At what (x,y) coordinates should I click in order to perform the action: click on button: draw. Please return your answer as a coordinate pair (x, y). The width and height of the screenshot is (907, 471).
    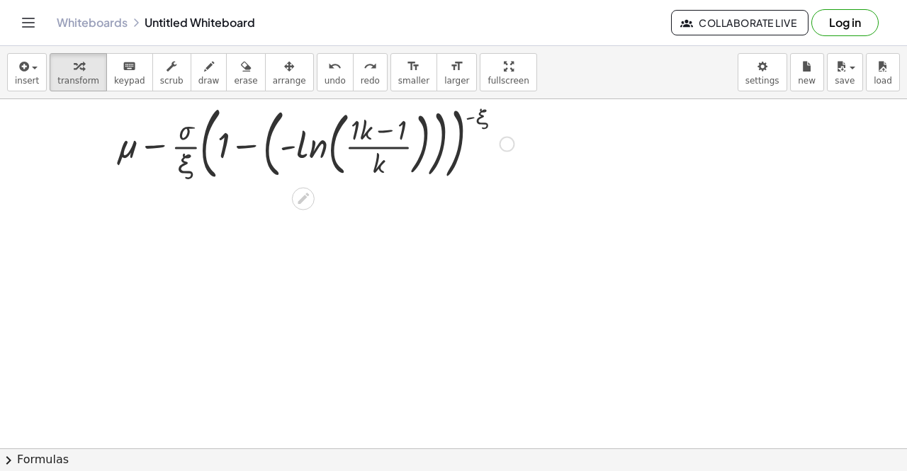
    Looking at the image, I should click on (209, 72).